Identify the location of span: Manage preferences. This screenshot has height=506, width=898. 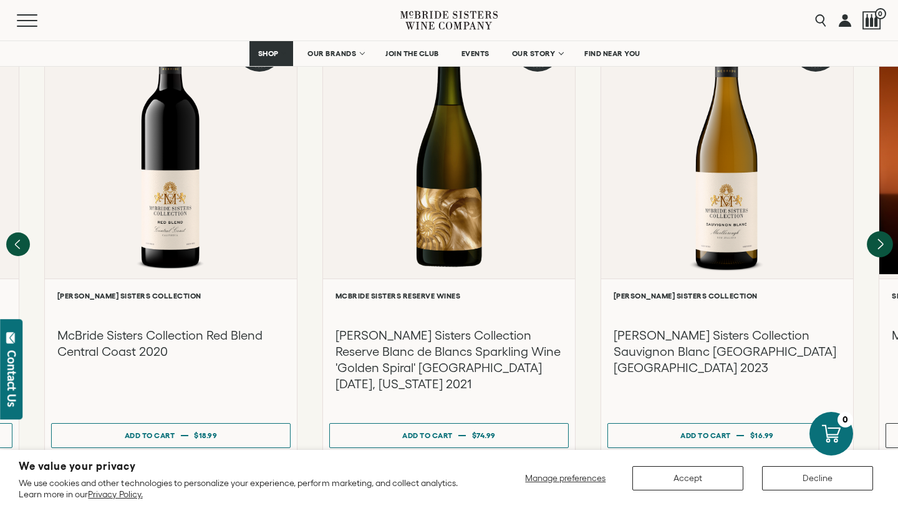
(565, 478).